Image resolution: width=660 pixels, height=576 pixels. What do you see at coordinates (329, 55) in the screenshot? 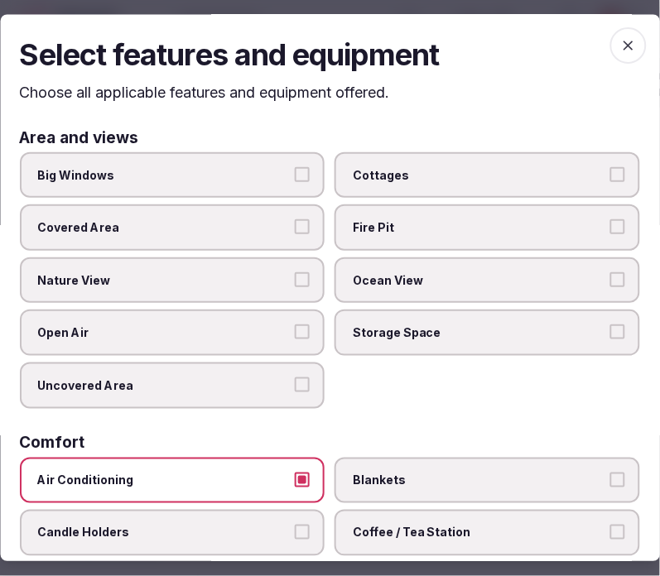
I see `h2: Select features and equipment` at bounding box center [329, 55].